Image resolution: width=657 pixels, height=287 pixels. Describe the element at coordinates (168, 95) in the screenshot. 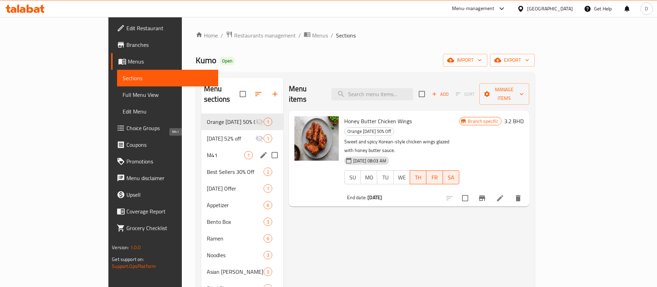

I see `span: Full Menu View` at that location.